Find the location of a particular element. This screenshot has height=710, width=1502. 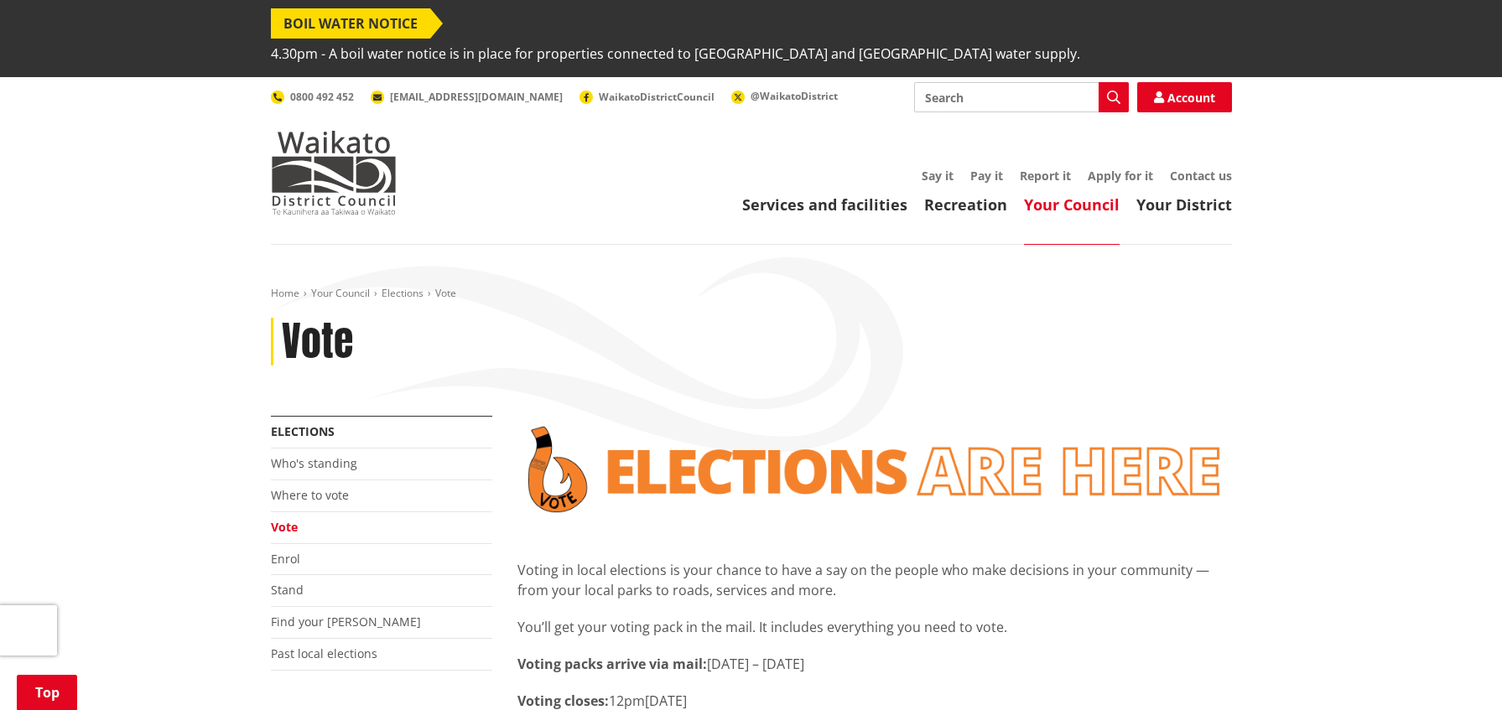

a: Where to vote is located at coordinates (309, 495).